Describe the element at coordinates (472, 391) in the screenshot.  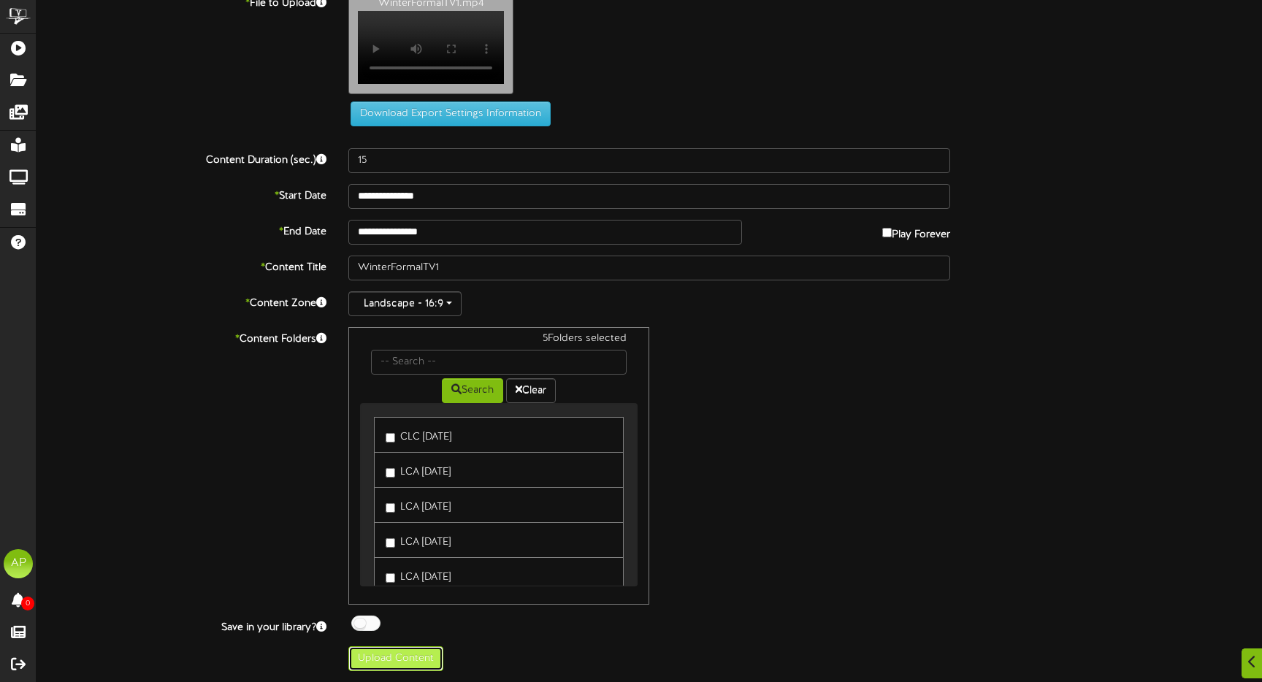
I see `button: Search` at that location.